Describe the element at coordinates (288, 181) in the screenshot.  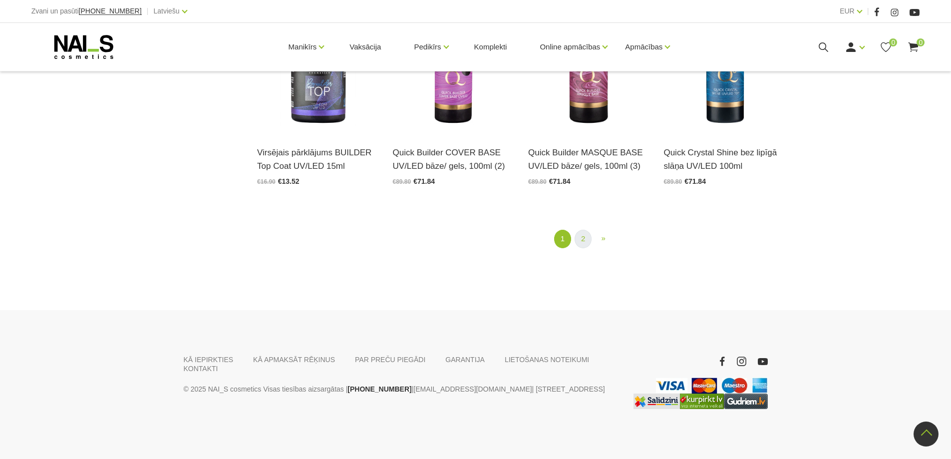
I see `span: €13.52` at that location.